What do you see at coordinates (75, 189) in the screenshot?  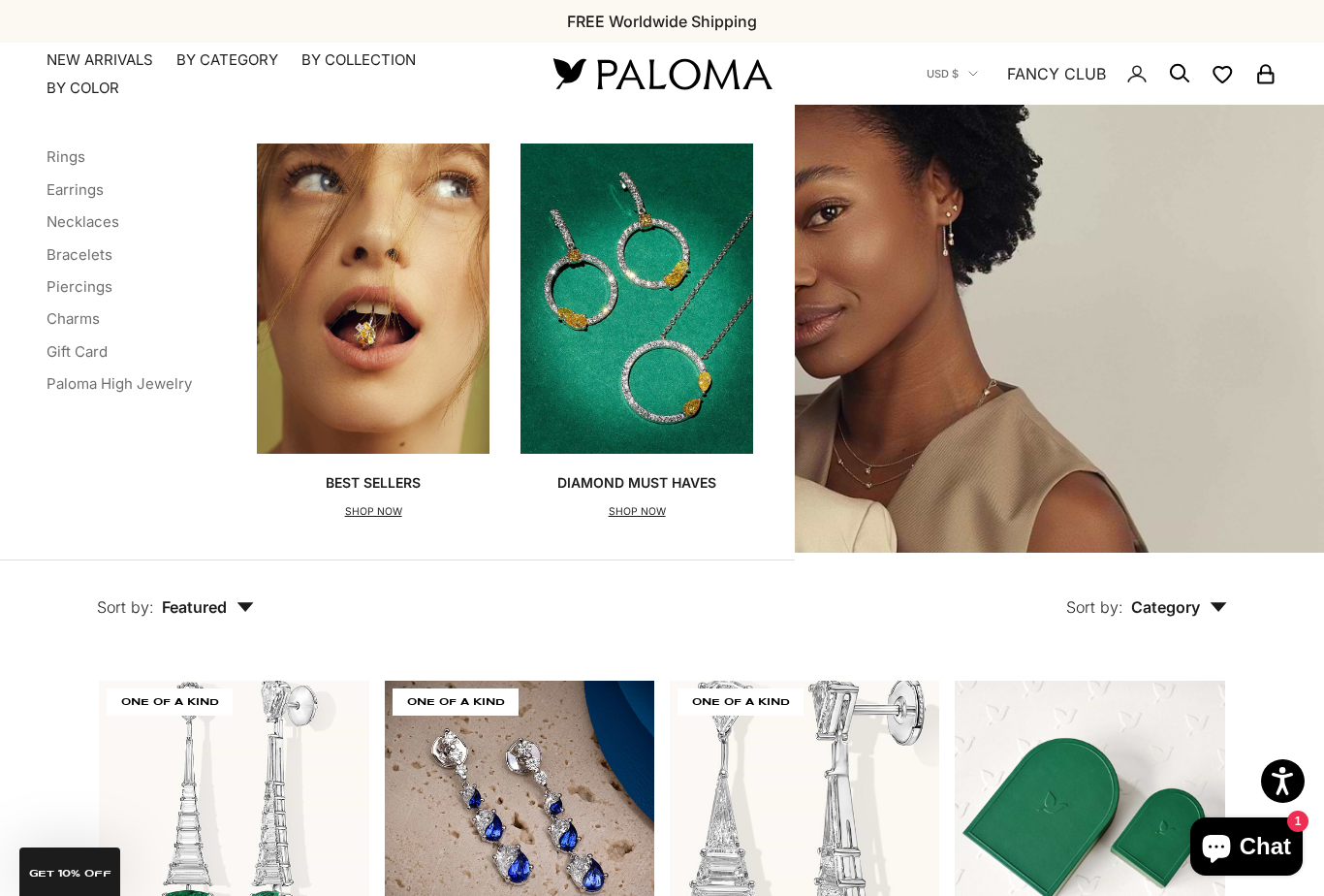 I see `a: Earrings` at bounding box center [75, 189].